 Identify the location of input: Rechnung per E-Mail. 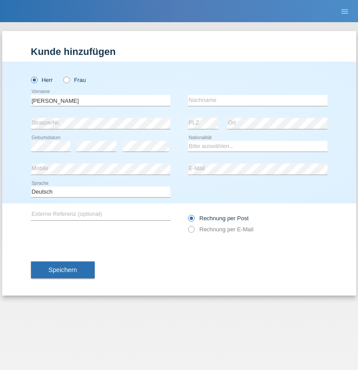
(191, 231).